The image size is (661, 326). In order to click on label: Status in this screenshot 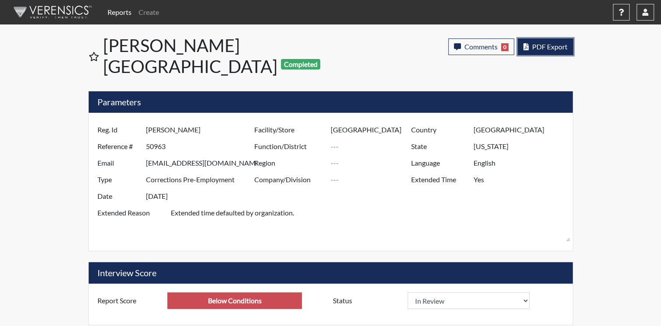, I will do `click(367, 301)`.